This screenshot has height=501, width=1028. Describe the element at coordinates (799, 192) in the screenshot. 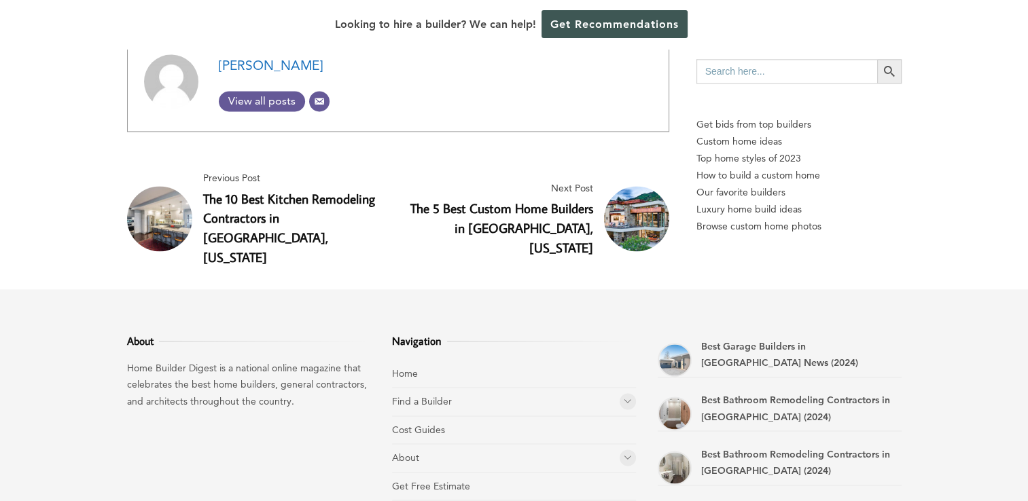

I see `p: Our favorite builders` at that location.